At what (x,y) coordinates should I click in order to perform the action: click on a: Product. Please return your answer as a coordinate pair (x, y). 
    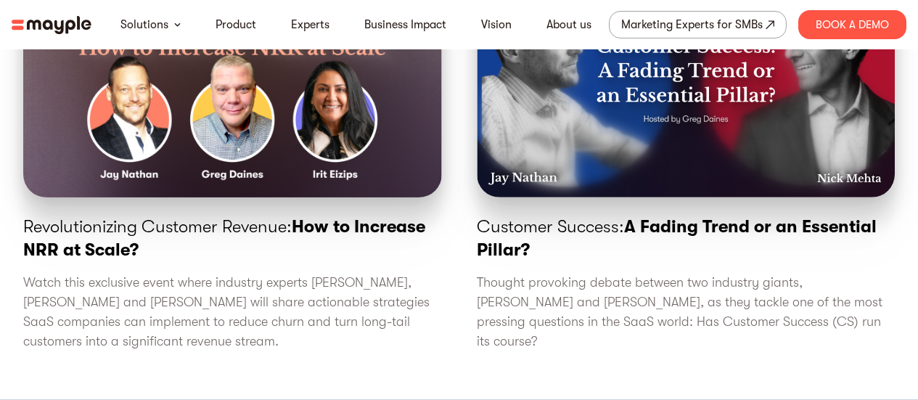
    Looking at the image, I should click on (236, 25).